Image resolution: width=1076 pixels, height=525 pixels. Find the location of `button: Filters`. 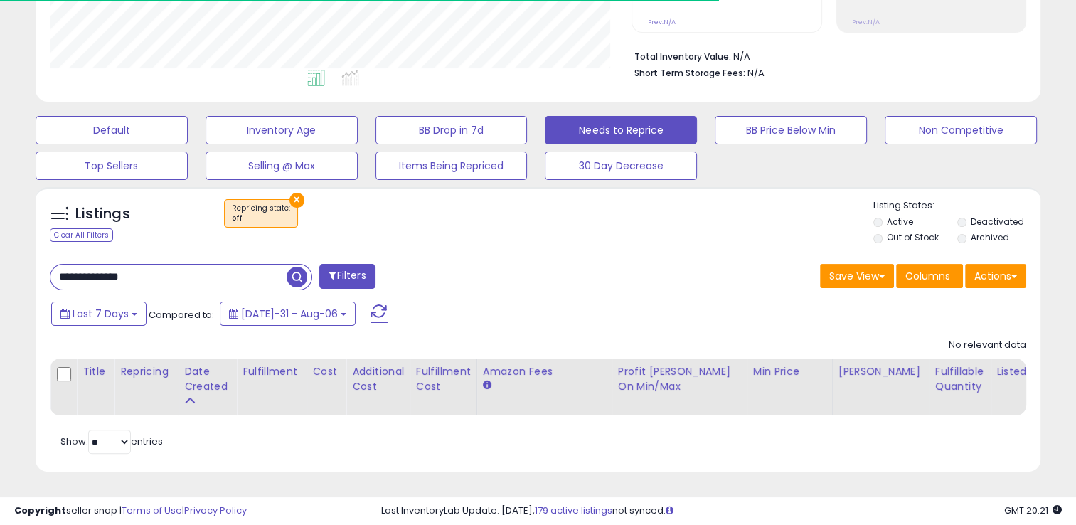

button: Filters is located at coordinates (347, 276).